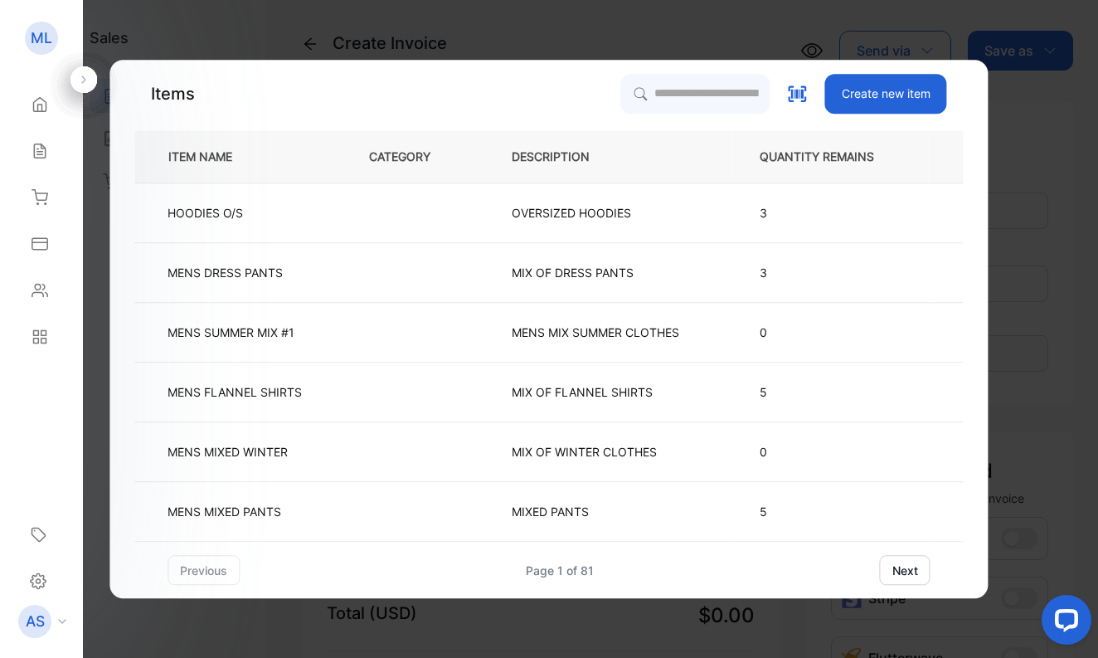 Image resolution: width=1098 pixels, height=658 pixels. What do you see at coordinates (550, 511) in the screenshot?
I see `p: MIXED PANTS` at bounding box center [550, 511].